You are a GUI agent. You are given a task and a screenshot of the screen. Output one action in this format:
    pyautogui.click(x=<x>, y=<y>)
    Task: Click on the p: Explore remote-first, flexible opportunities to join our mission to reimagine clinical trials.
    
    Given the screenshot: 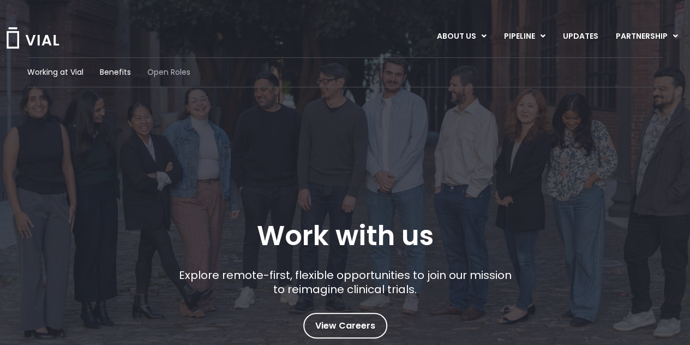 What is the action you would take?
    pyautogui.click(x=345, y=282)
    